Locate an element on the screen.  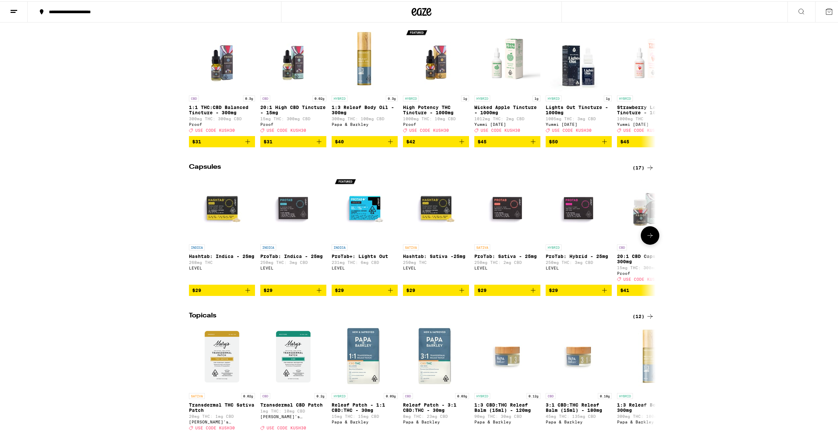
p: 45mg THC: 135mg CBD is located at coordinates (578, 415).